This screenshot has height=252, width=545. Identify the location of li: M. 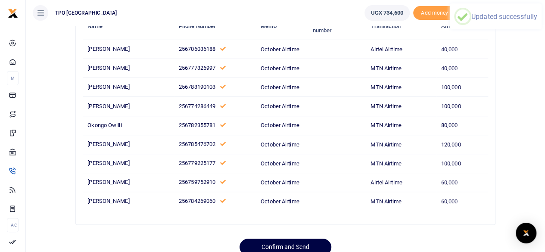
(12, 78).